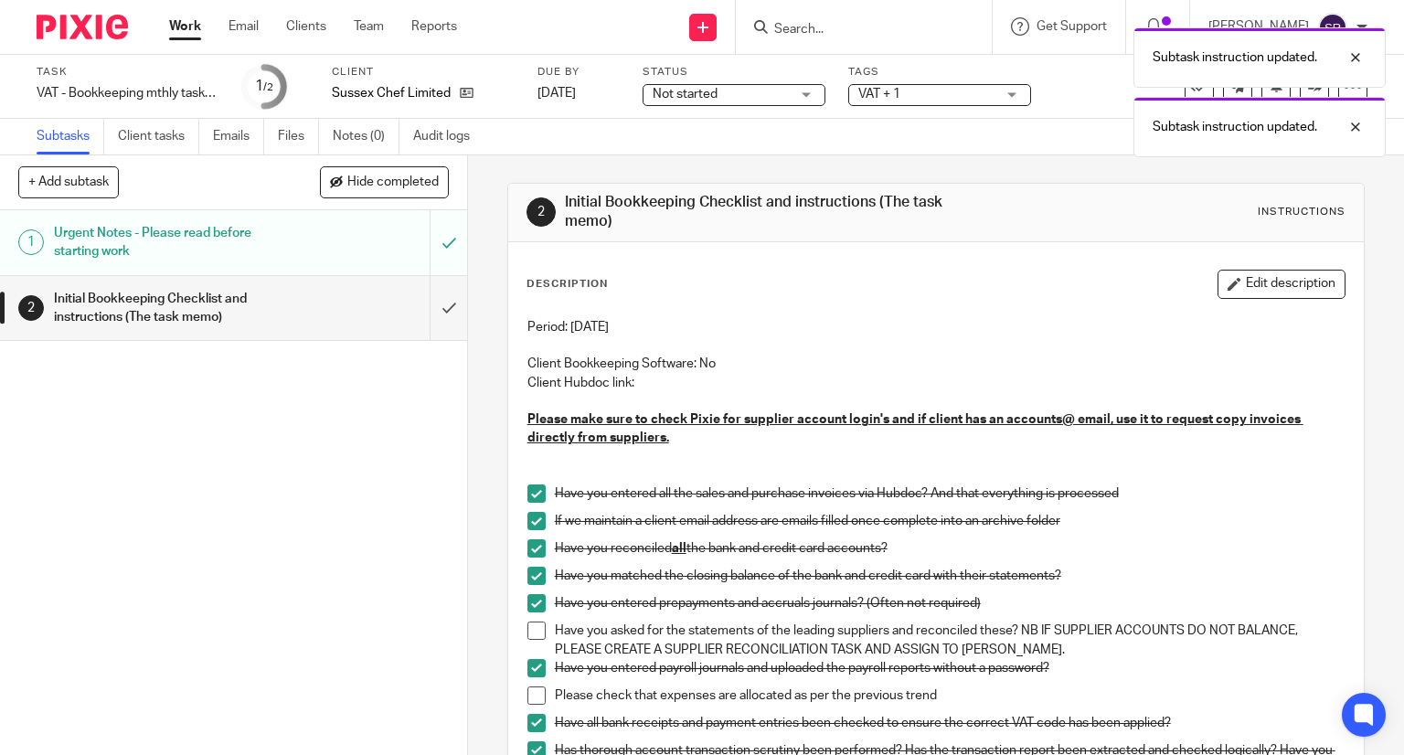 This screenshot has height=755, width=1404. I want to click on p: Have you entered prepayments and accruals journals? (Often not required), so click(950, 603).